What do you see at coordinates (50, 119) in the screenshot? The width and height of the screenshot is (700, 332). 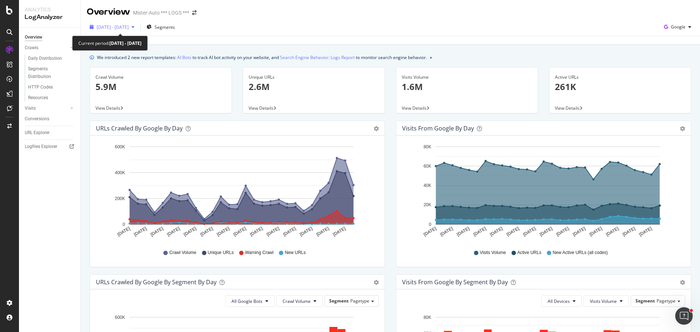 I see `a: Conversions` at bounding box center [50, 119].